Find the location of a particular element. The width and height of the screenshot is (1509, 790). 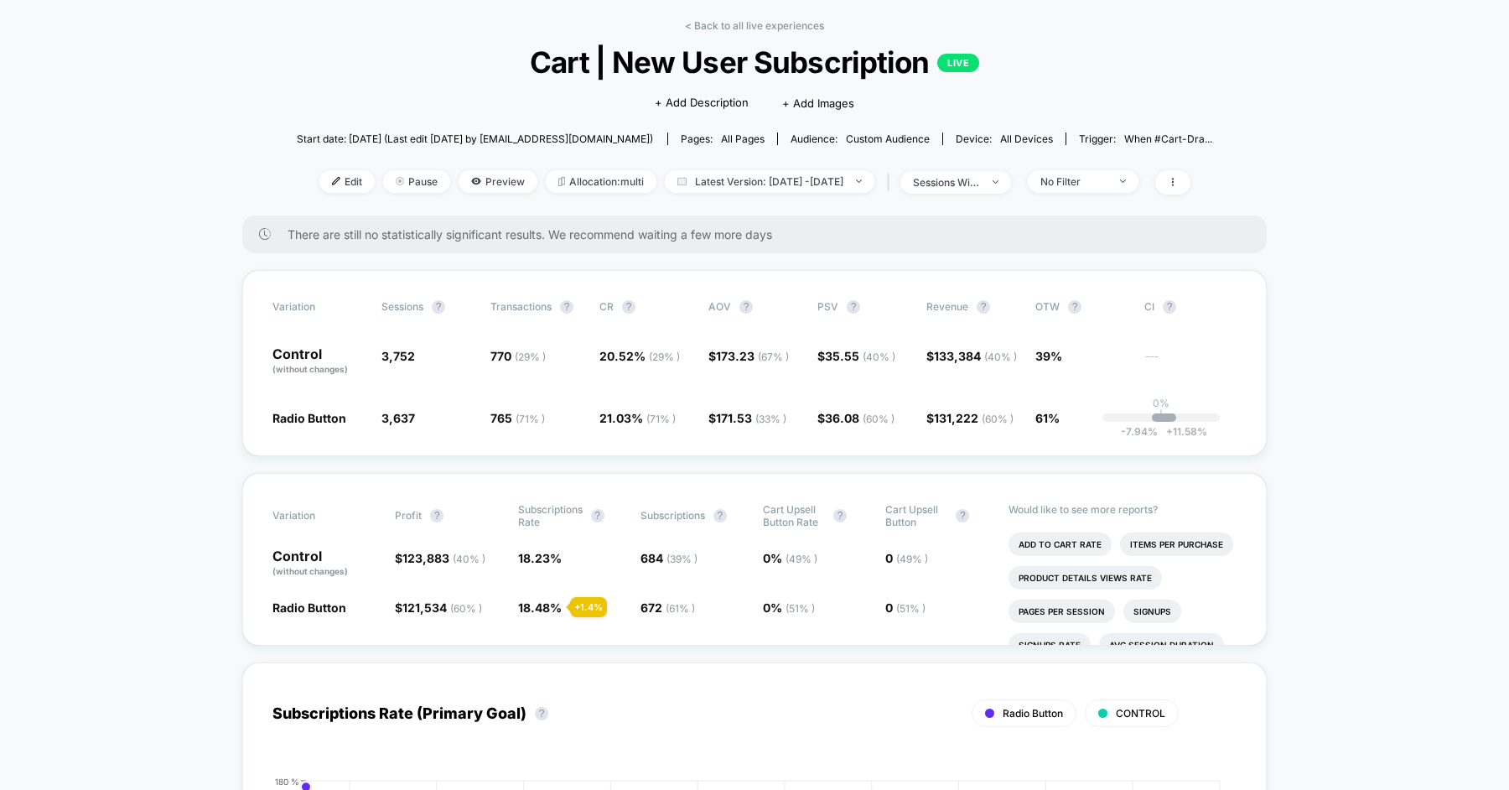

span: Subscriptions is located at coordinates (672, 515).